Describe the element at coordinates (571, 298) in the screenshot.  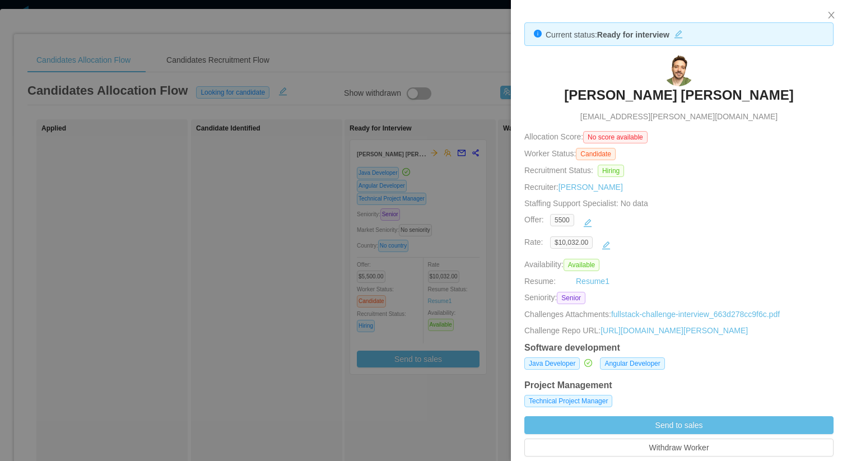
I see `span: Senior` at that location.